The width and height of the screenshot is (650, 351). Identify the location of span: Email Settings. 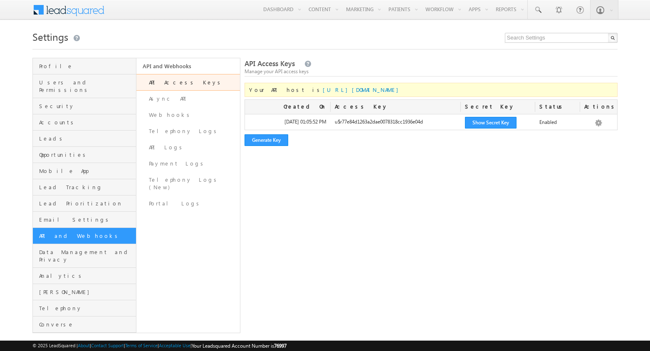
(87, 220).